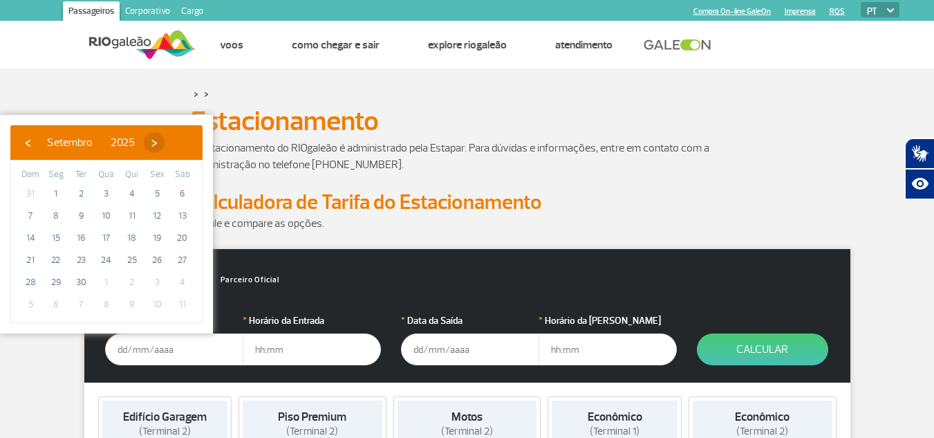 Image resolution: width=934 pixels, height=438 pixels. I want to click on span: Setembro, so click(70, 142).